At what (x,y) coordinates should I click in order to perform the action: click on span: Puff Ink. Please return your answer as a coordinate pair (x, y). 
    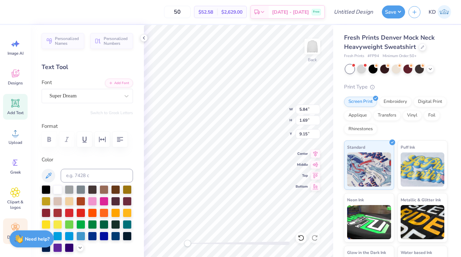
    Looking at the image, I should click on (408, 147).